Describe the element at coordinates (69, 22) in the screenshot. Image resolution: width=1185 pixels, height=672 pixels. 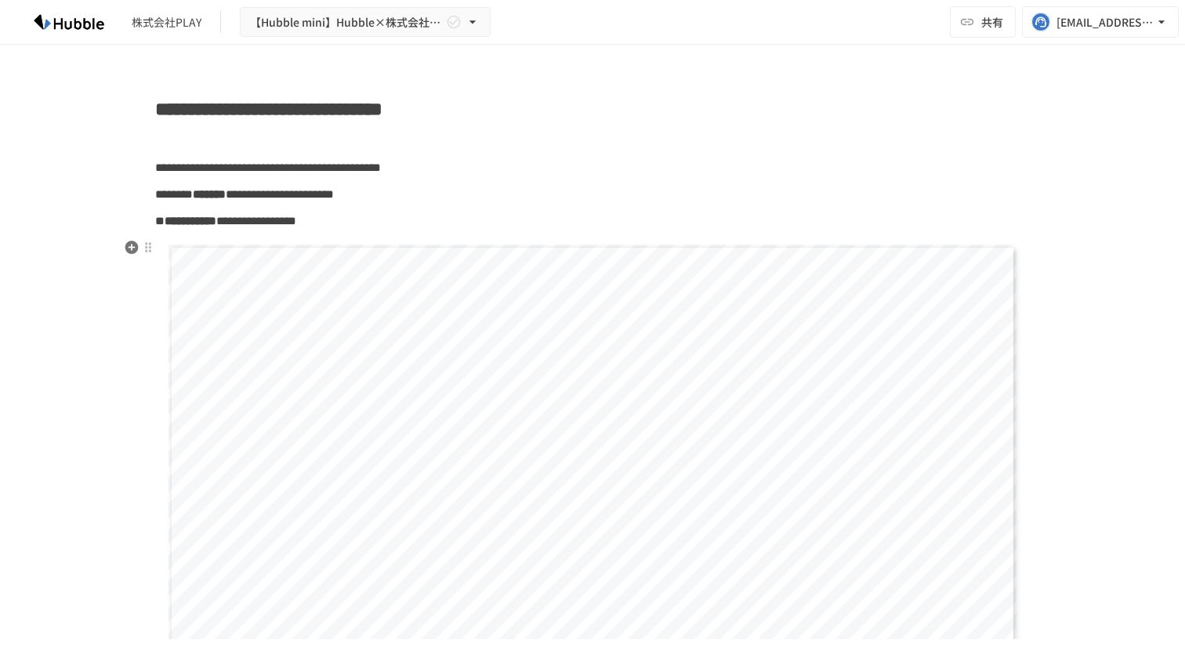
I see `img: HzDRNkGCf7KYO4GfwKnzITak6oVsp5RHeZBEM1dQFiQ` at that location.